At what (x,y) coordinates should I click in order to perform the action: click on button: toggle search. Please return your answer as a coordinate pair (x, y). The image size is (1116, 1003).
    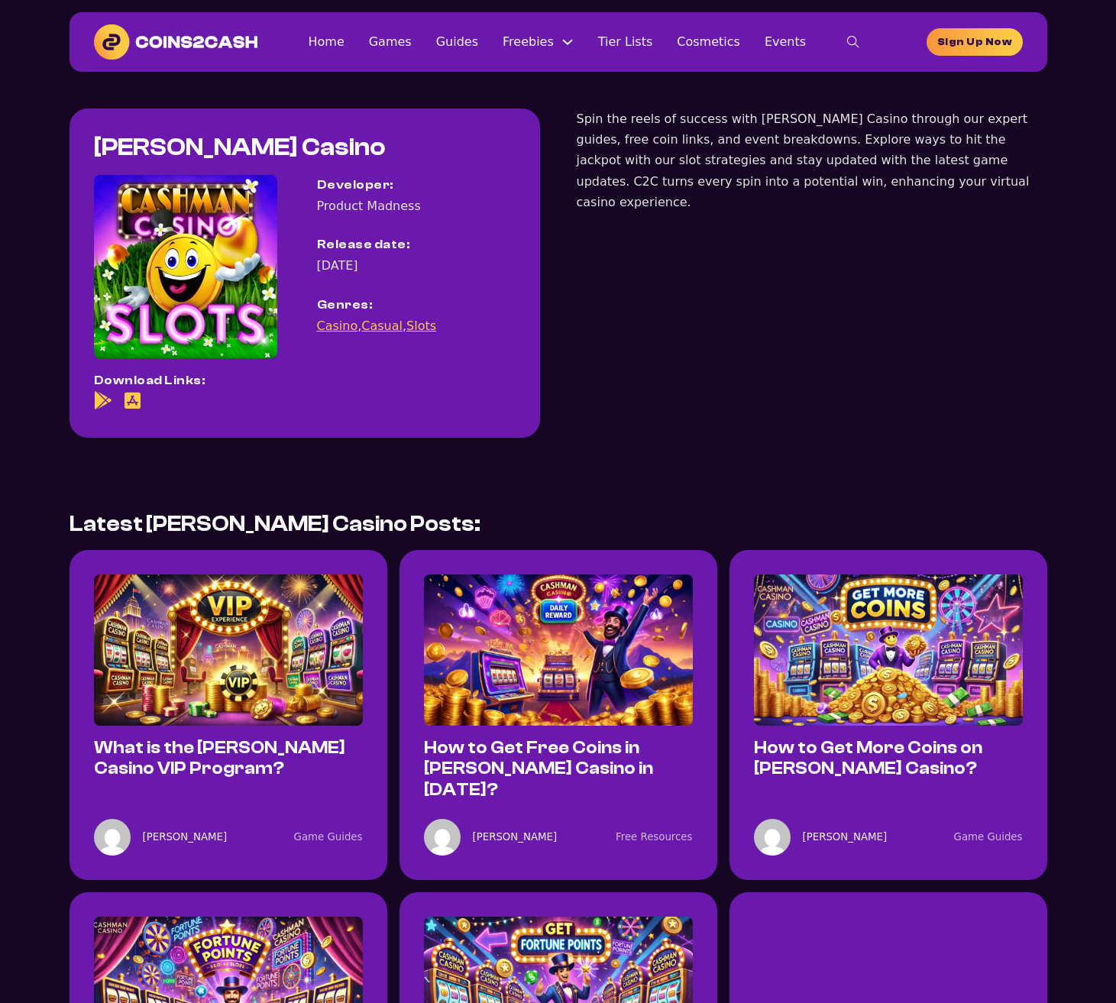
    Looking at the image, I should click on (853, 42).